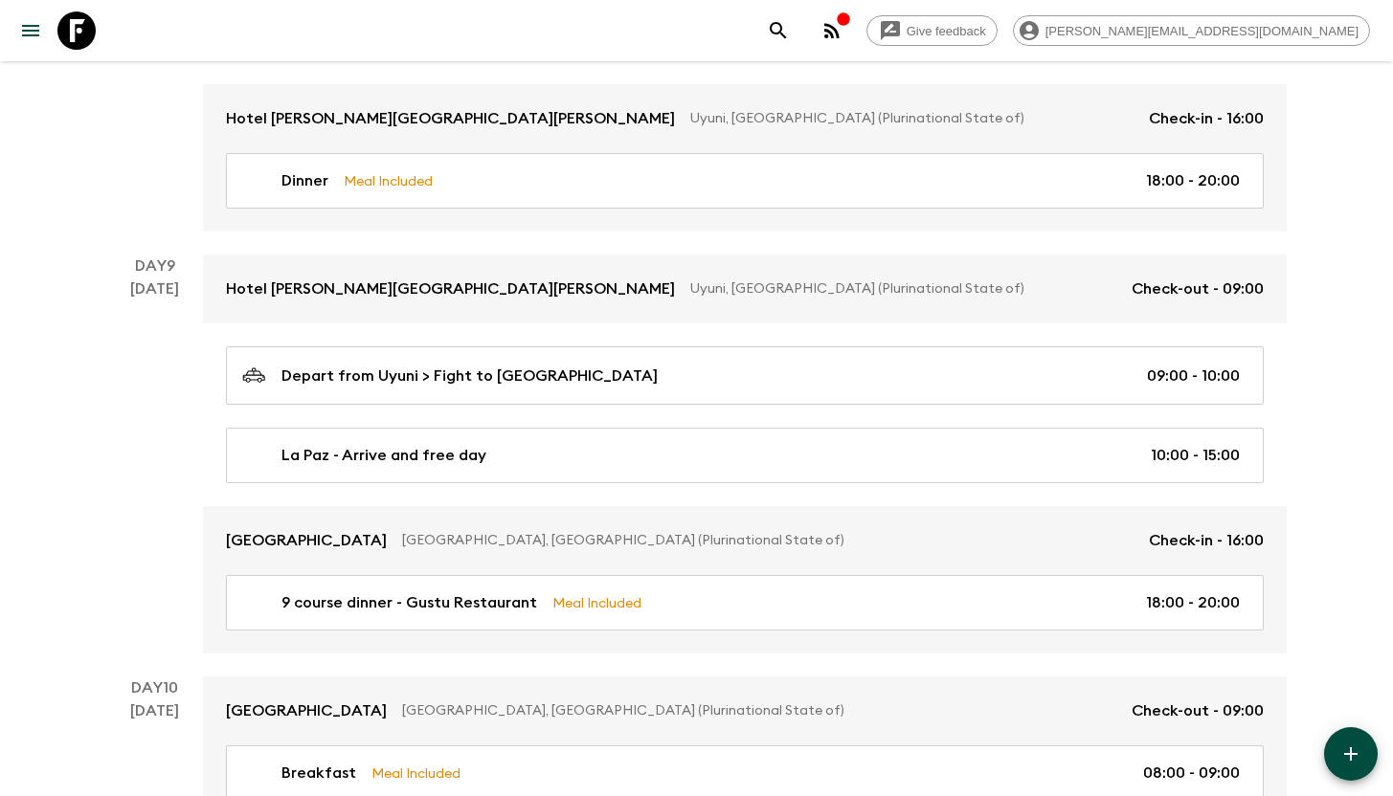 The width and height of the screenshot is (1393, 796). What do you see at coordinates (384, 456) in the screenshot?
I see `p: La Paz - Arrive and free day` at bounding box center [384, 456].